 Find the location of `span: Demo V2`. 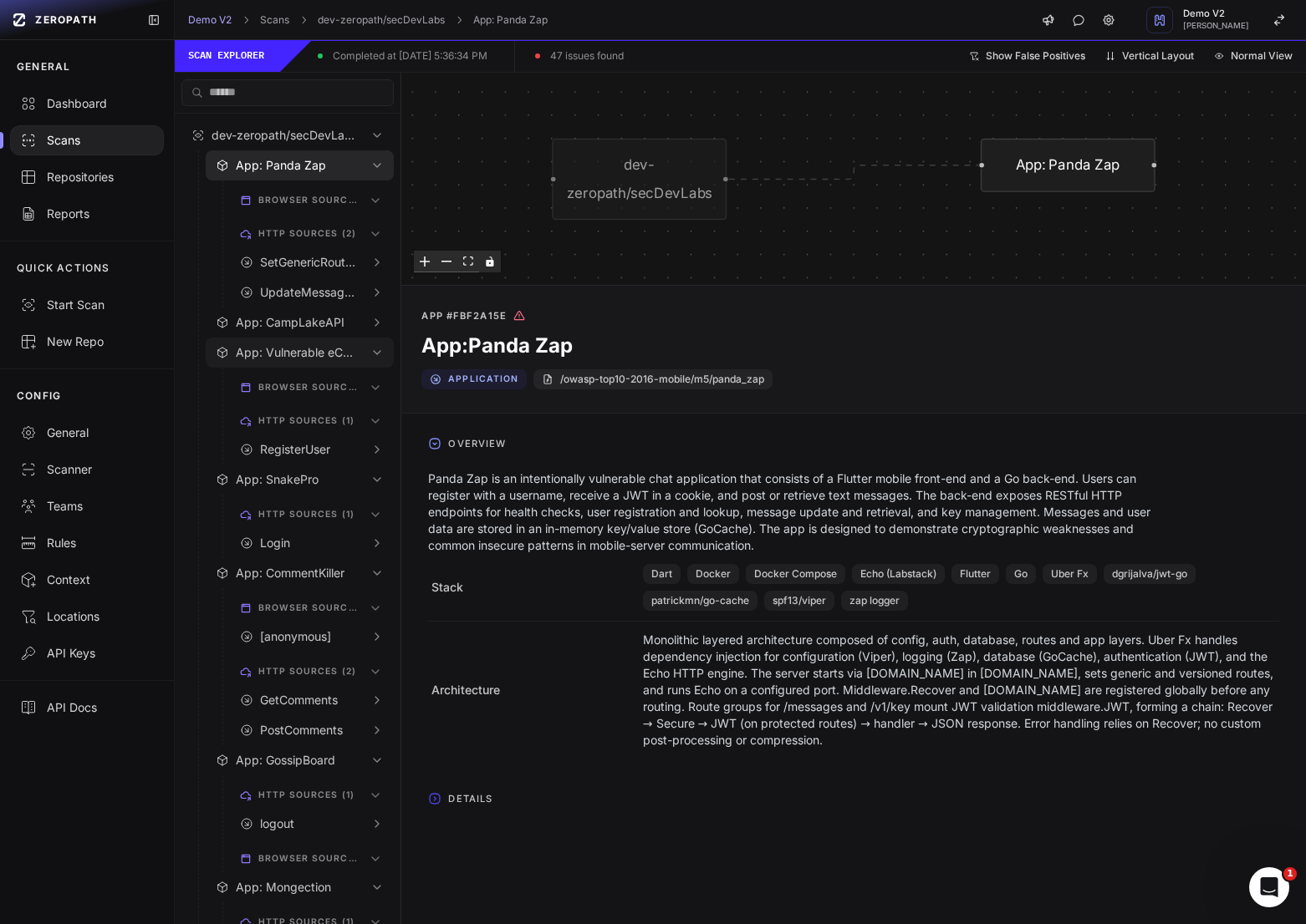

span: Demo V2 is located at coordinates (1216, 13).